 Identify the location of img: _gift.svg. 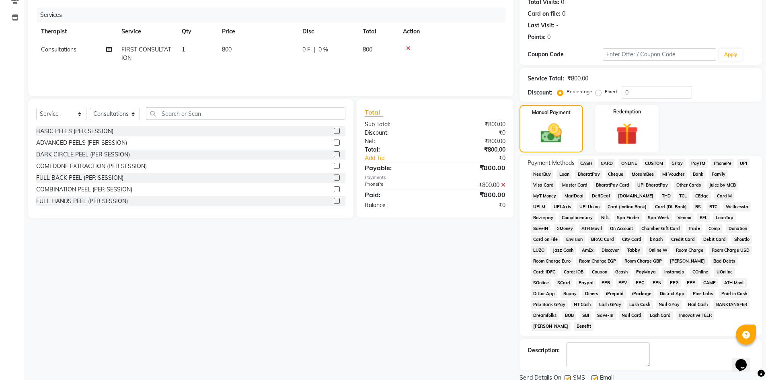
(627, 134).